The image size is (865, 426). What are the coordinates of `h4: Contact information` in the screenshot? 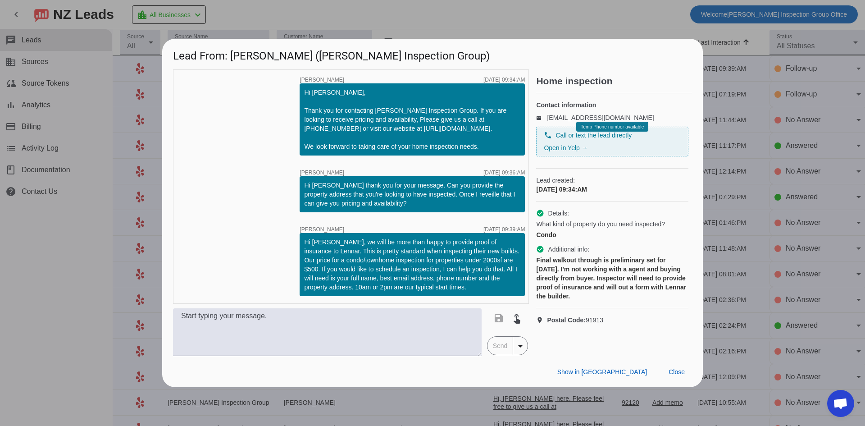 It's located at (612, 105).